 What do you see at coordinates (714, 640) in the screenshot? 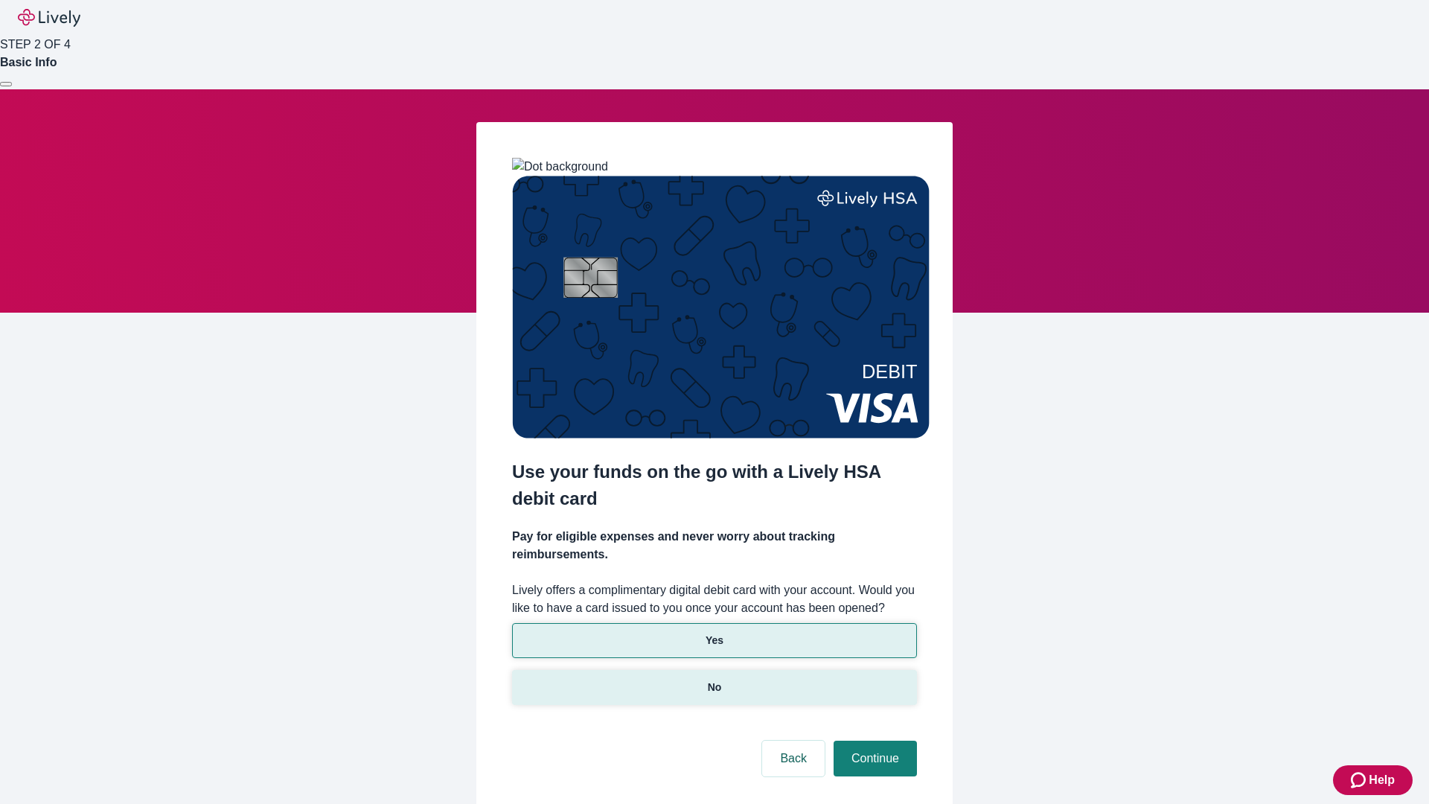
I see `p: Yes` at bounding box center [714, 640].